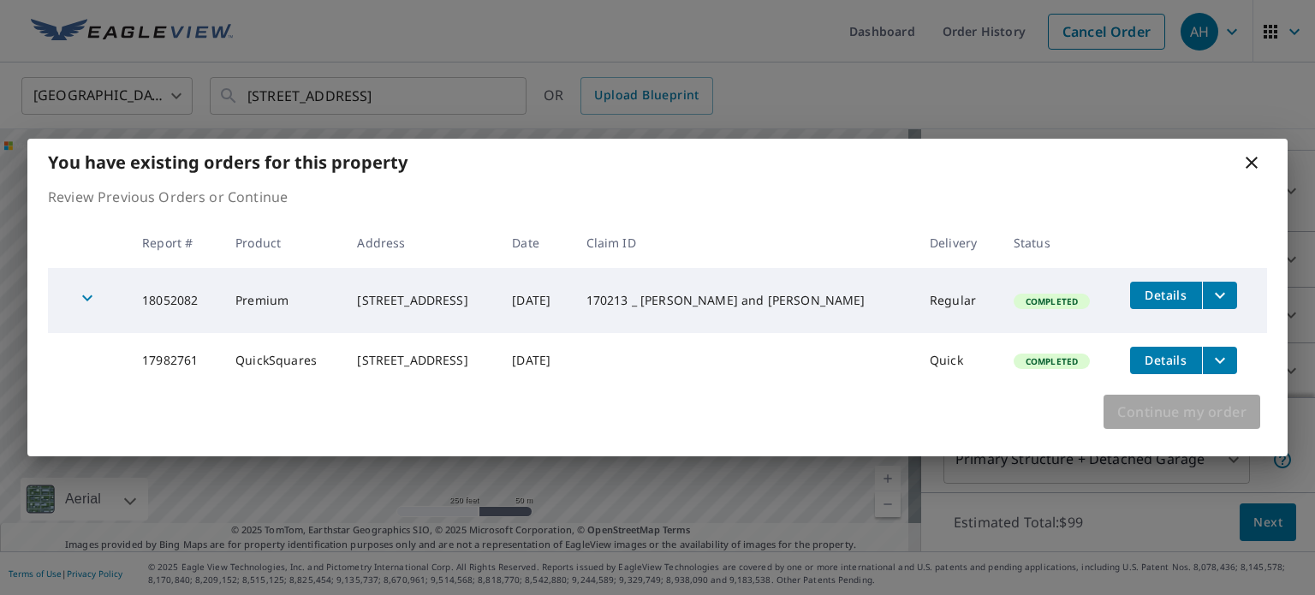 Image resolution: width=1315 pixels, height=595 pixels. I want to click on td: 18052082, so click(175, 301).